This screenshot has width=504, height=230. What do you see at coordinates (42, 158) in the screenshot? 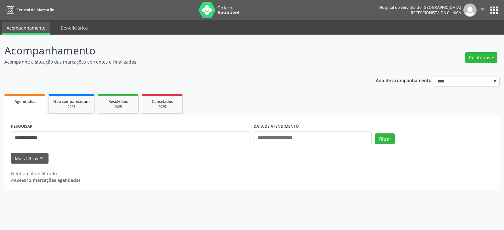
I see `i: keyboard_arrow_down` at bounding box center [42, 158].